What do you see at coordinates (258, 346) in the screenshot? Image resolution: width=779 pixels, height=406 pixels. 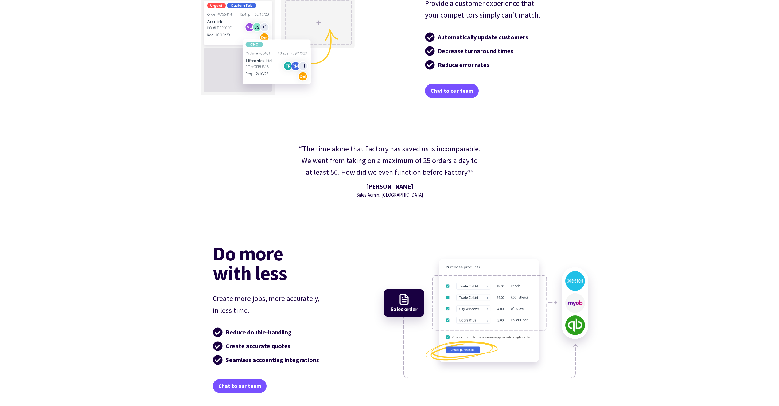 I see `strong: Create accurate quotes` at bounding box center [258, 346].